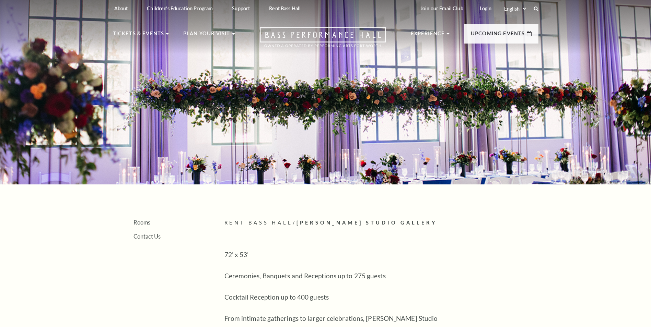 The image size is (651, 327). Describe the element at coordinates (147, 236) in the screenshot. I see `a: Contact Us` at that location.